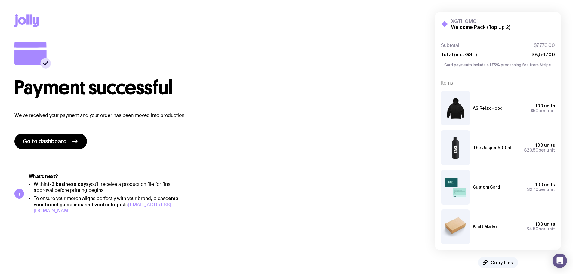 This screenshot has width=573, height=274. Describe the element at coordinates (111, 205) in the screenshot. I see `li: To ensure your merch aligns perfectly with your brand, please to` at that location.